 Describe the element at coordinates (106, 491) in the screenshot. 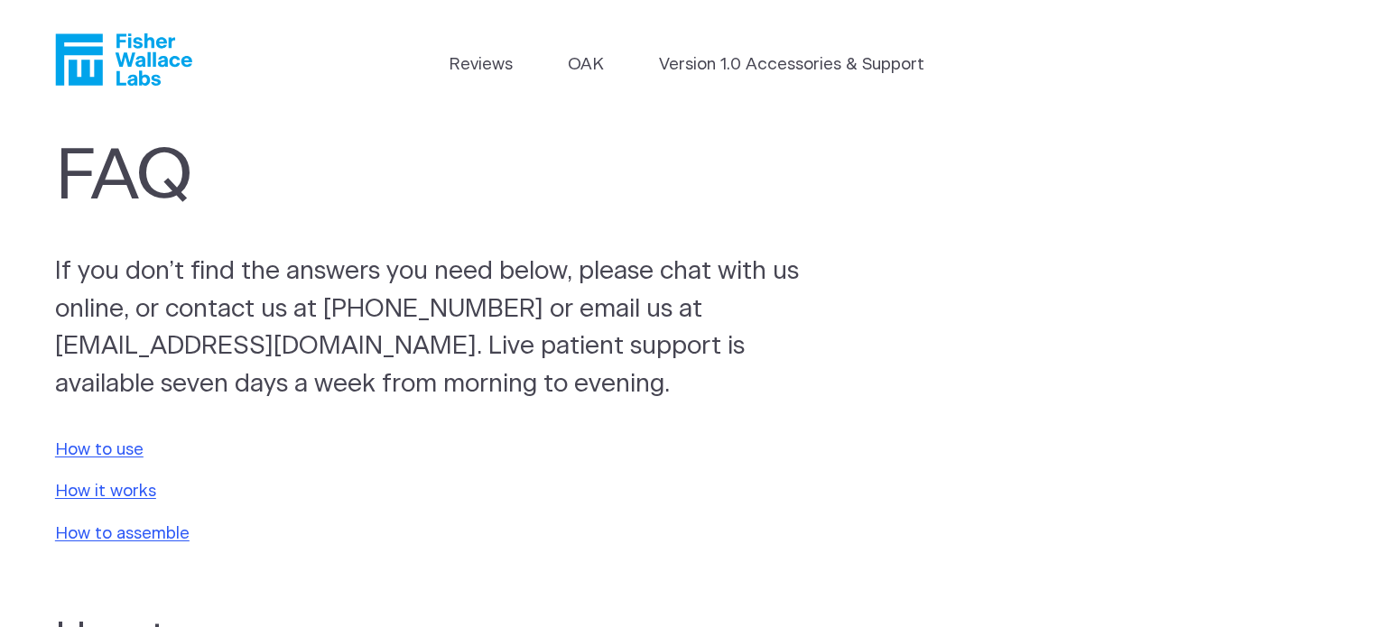

I see `a: How it works` at that location.